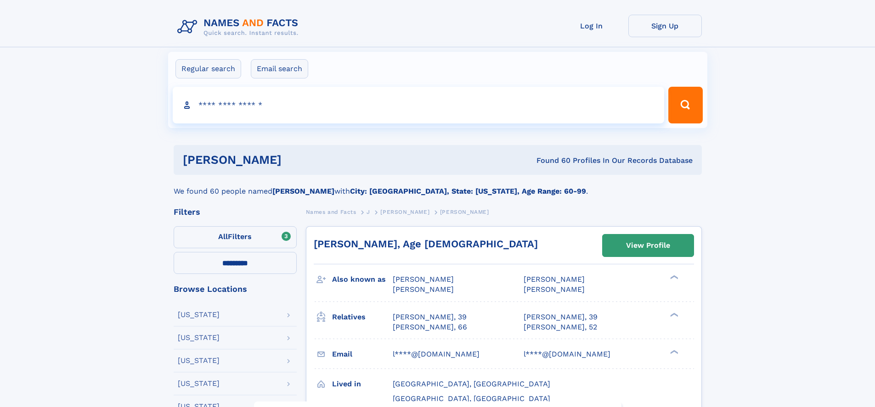 The image size is (875, 407). What do you see at coordinates (331, 212) in the screenshot?
I see `a: Names and Facts` at bounding box center [331, 212].